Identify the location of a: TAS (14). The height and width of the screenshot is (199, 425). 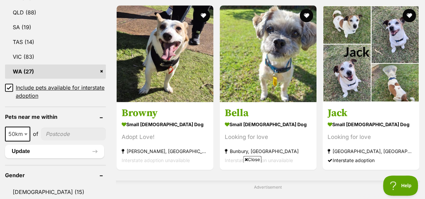
(55, 42).